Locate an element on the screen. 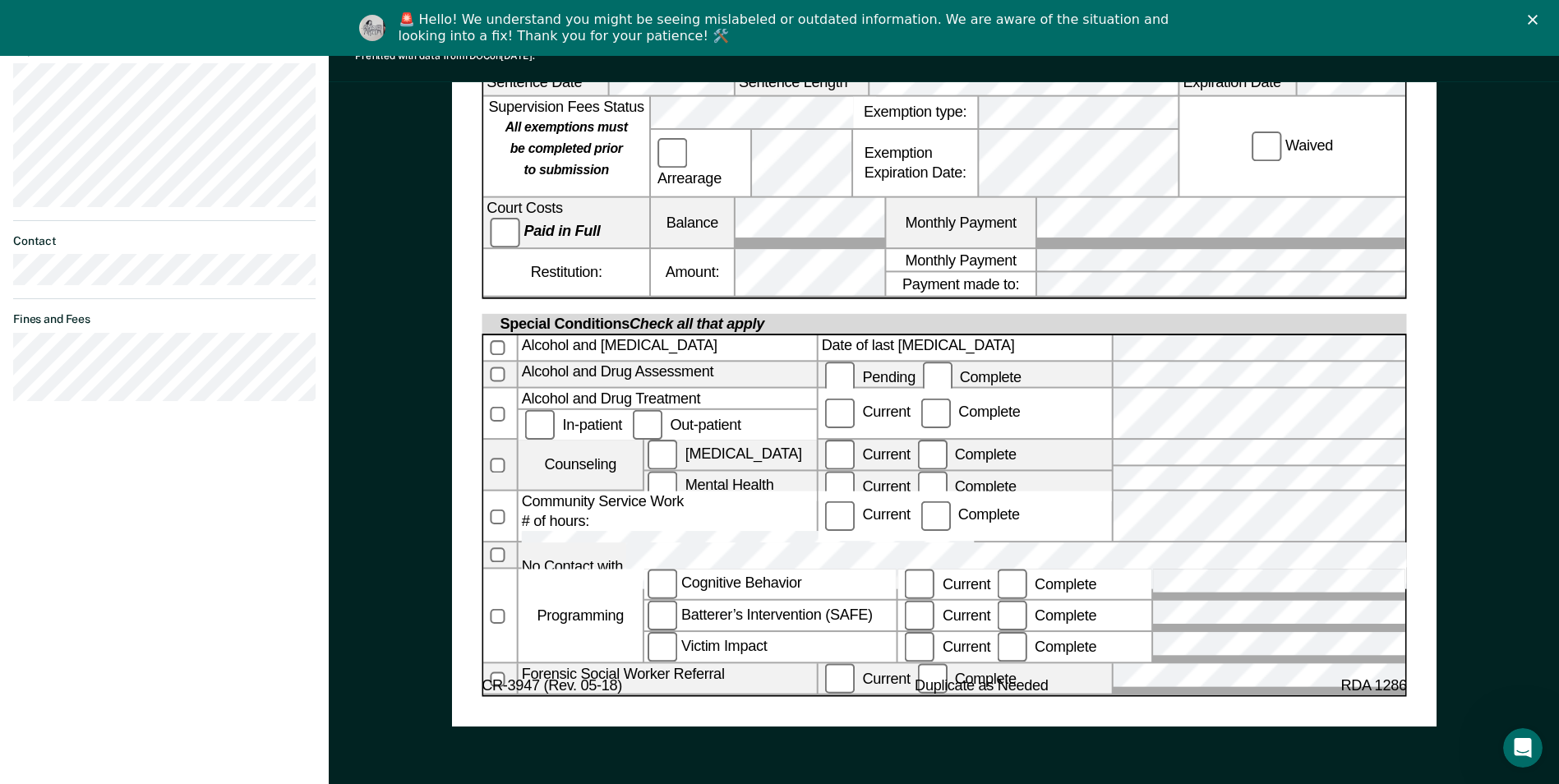 The width and height of the screenshot is (1559, 784). input: Pending is located at coordinates (839, 377).